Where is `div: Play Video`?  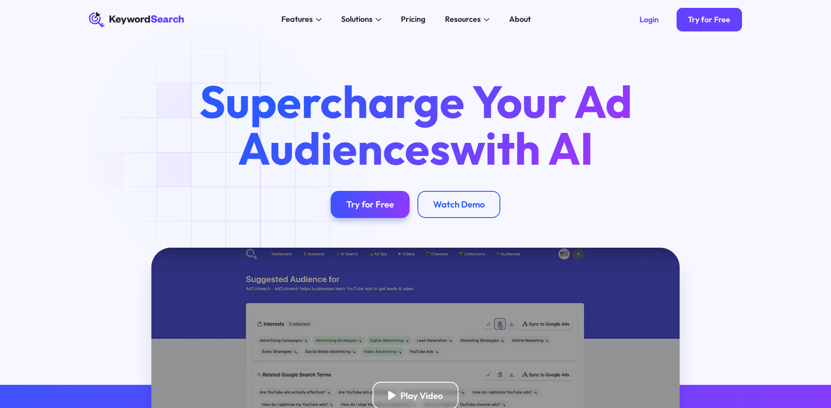
div: Play Video is located at coordinates (422, 395).